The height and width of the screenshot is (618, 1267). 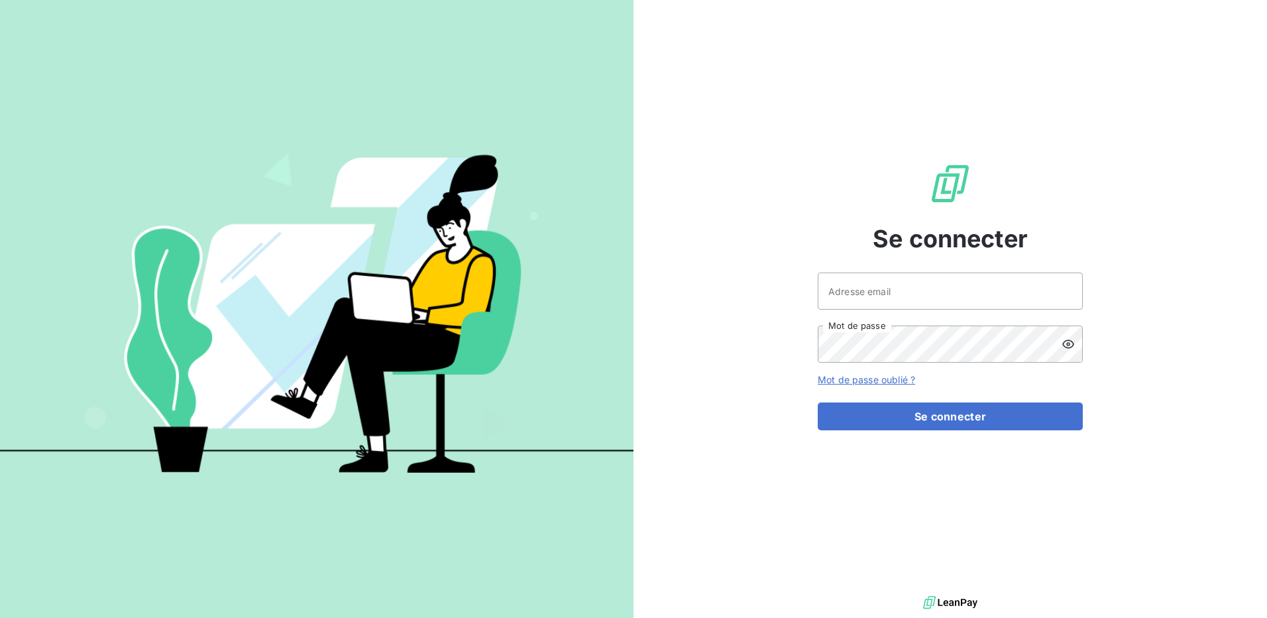 I want to click on button: Se connecter, so click(x=950, y=416).